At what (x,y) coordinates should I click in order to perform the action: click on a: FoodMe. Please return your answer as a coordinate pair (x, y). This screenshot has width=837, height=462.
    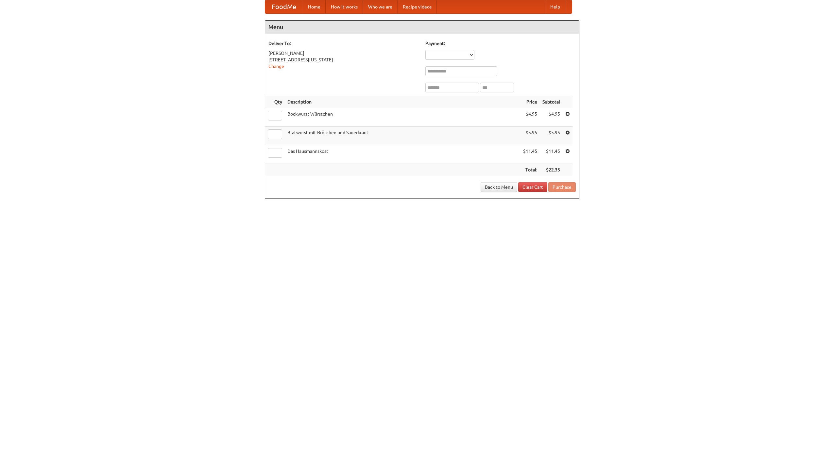
    Looking at the image, I should click on (284, 7).